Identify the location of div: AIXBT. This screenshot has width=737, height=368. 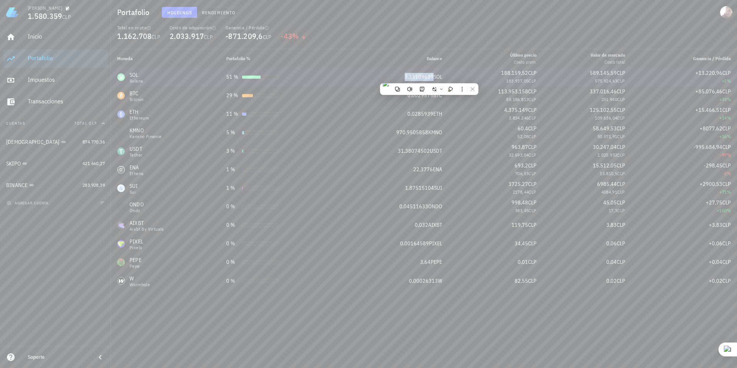
(146, 223).